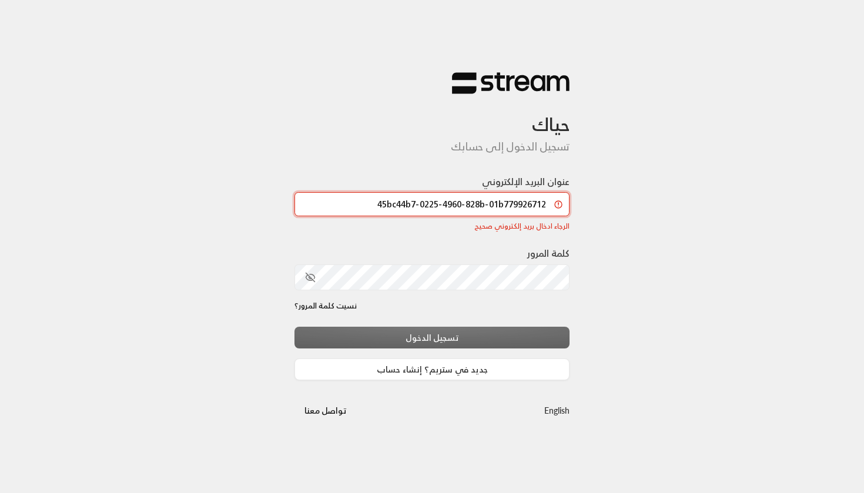 The width and height of the screenshot is (864, 493). Describe the element at coordinates (325, 410) in the screenshot. I see `a: تواصل معنا` at that location.